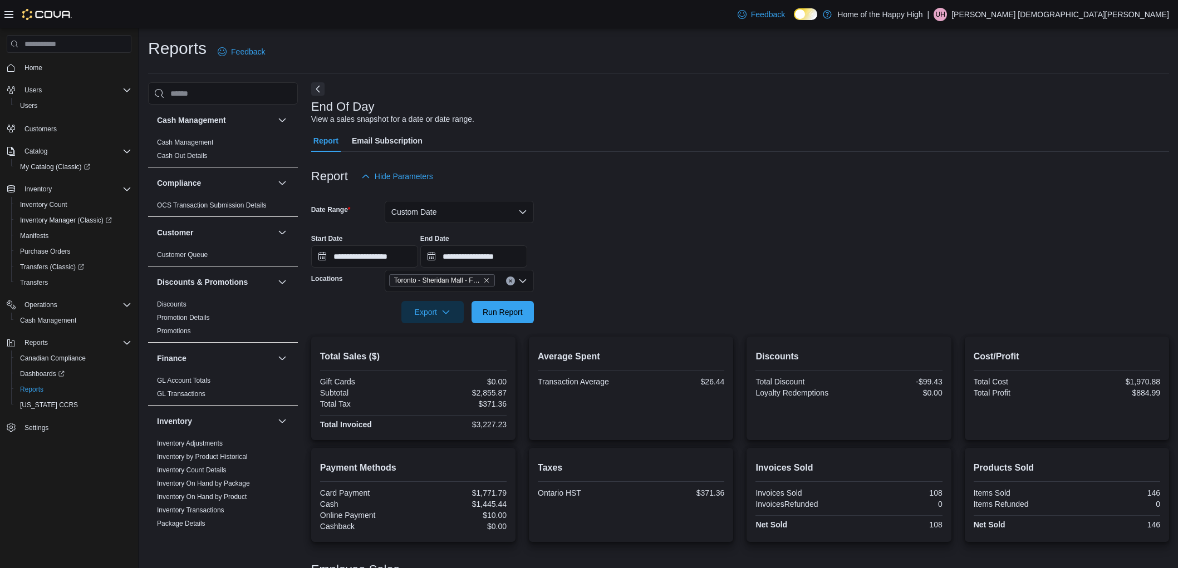  I want to click on a: Purchase Orders, so click(45, 252).